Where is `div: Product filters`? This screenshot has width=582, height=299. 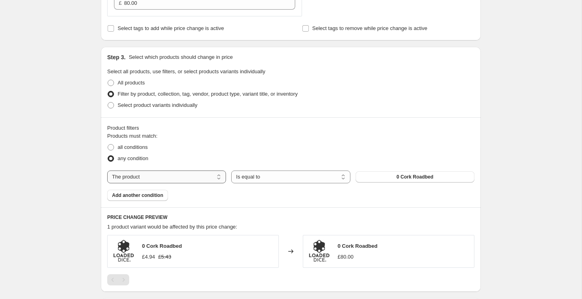 div: Product filters is located at coordinates (291, 128).